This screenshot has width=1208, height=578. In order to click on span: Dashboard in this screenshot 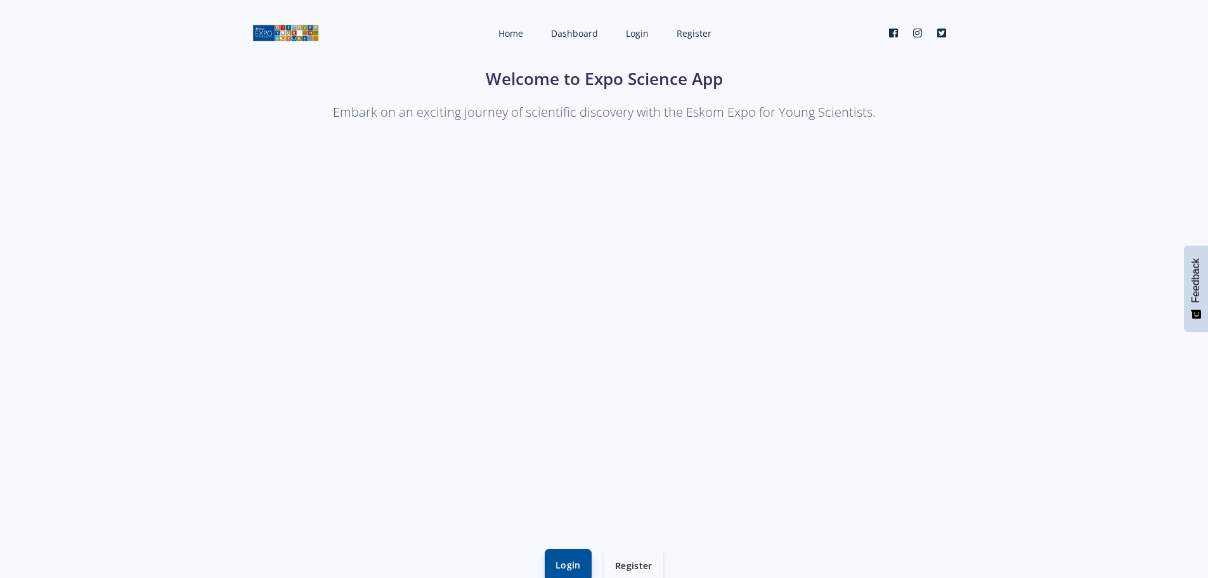, I will do `click(574, 33)`.